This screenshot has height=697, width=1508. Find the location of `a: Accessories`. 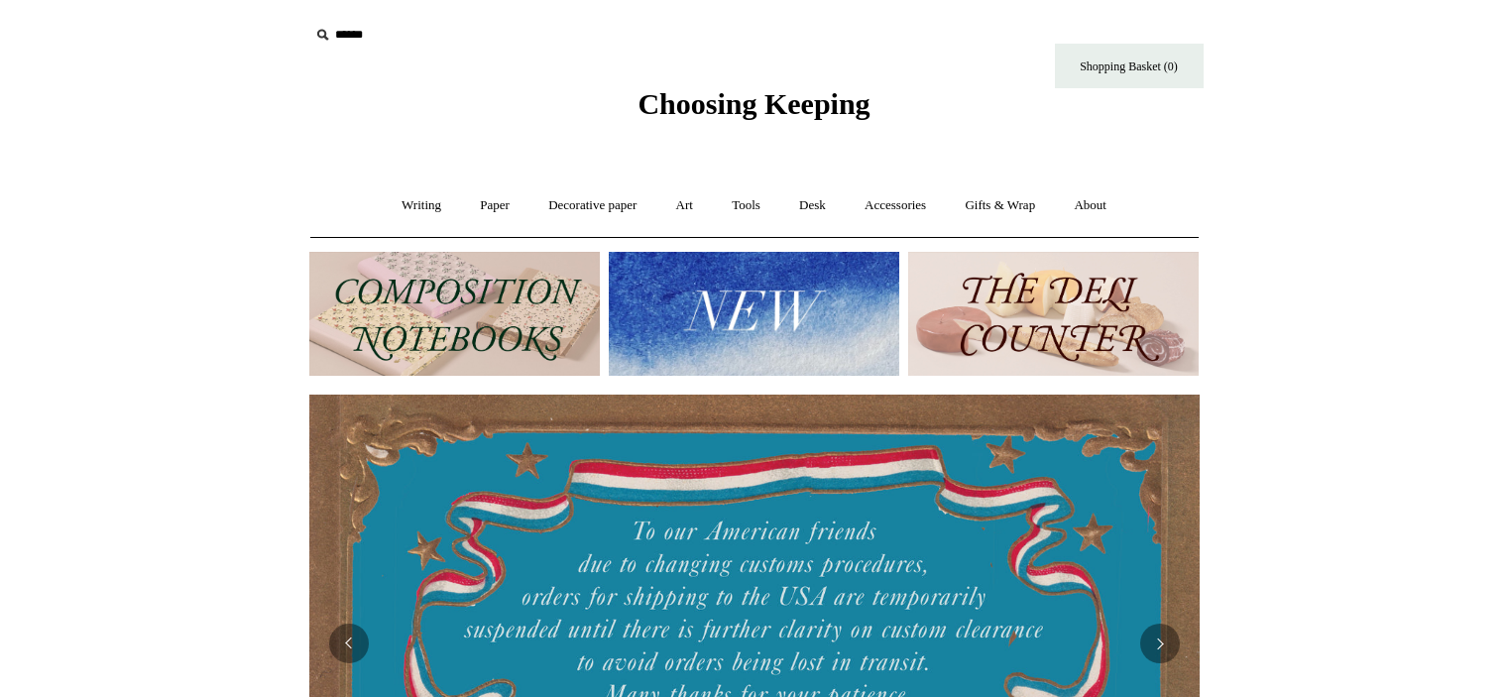

a: Accessories is located at coordinates (895, 205).